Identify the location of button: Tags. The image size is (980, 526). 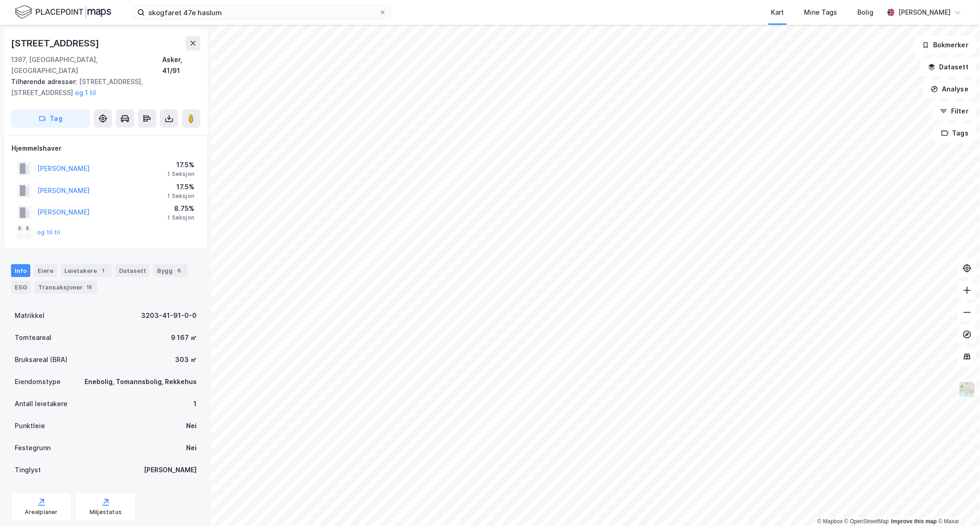
(955, 133).